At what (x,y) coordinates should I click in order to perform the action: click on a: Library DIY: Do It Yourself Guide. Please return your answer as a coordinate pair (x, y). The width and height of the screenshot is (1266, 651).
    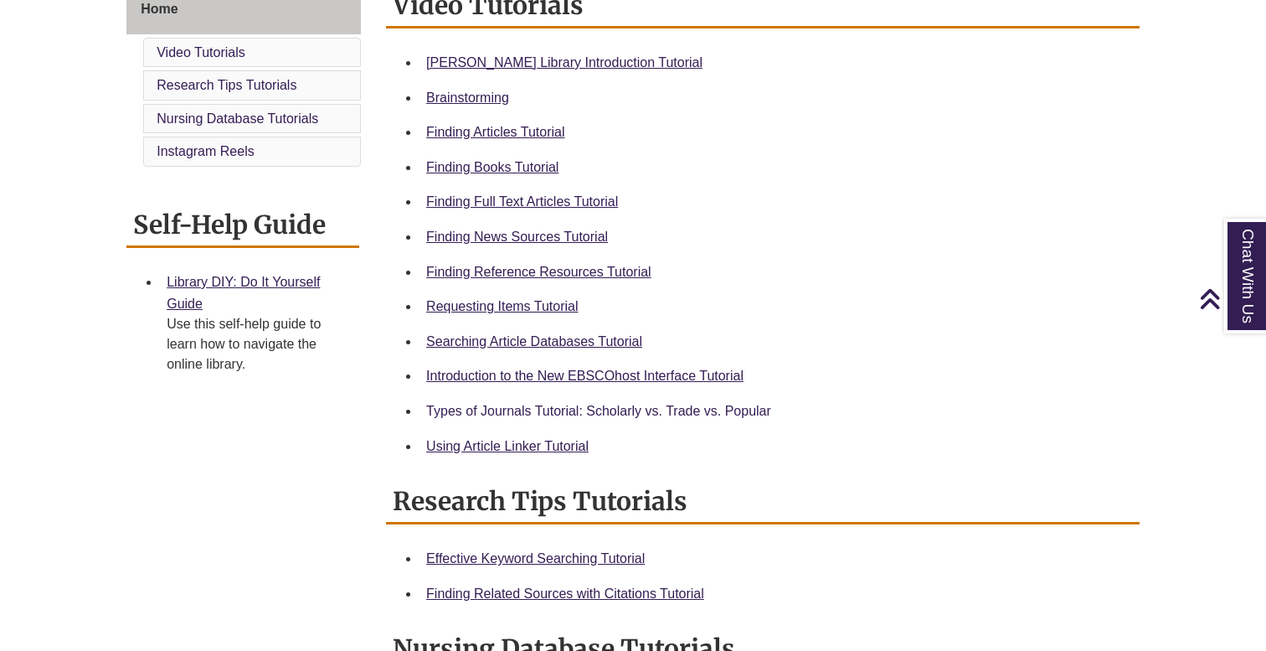
    Looking at the image, I should click on (243, 292).